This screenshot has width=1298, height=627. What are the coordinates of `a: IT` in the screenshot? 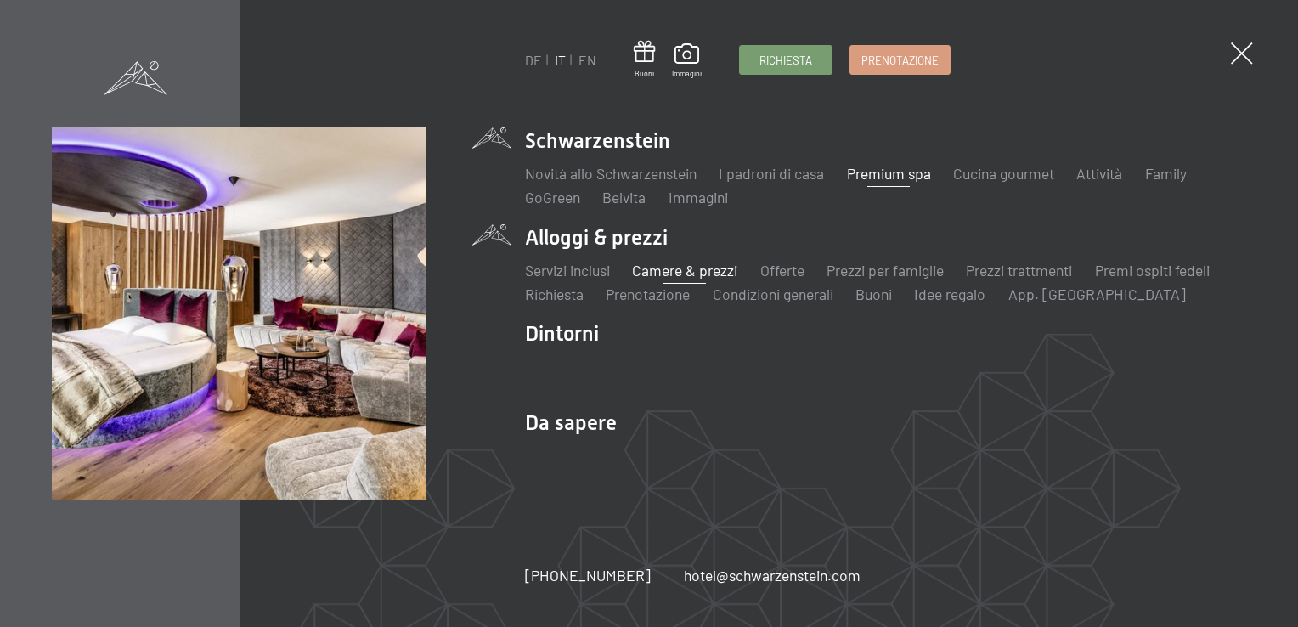 It's located at (560, 59).